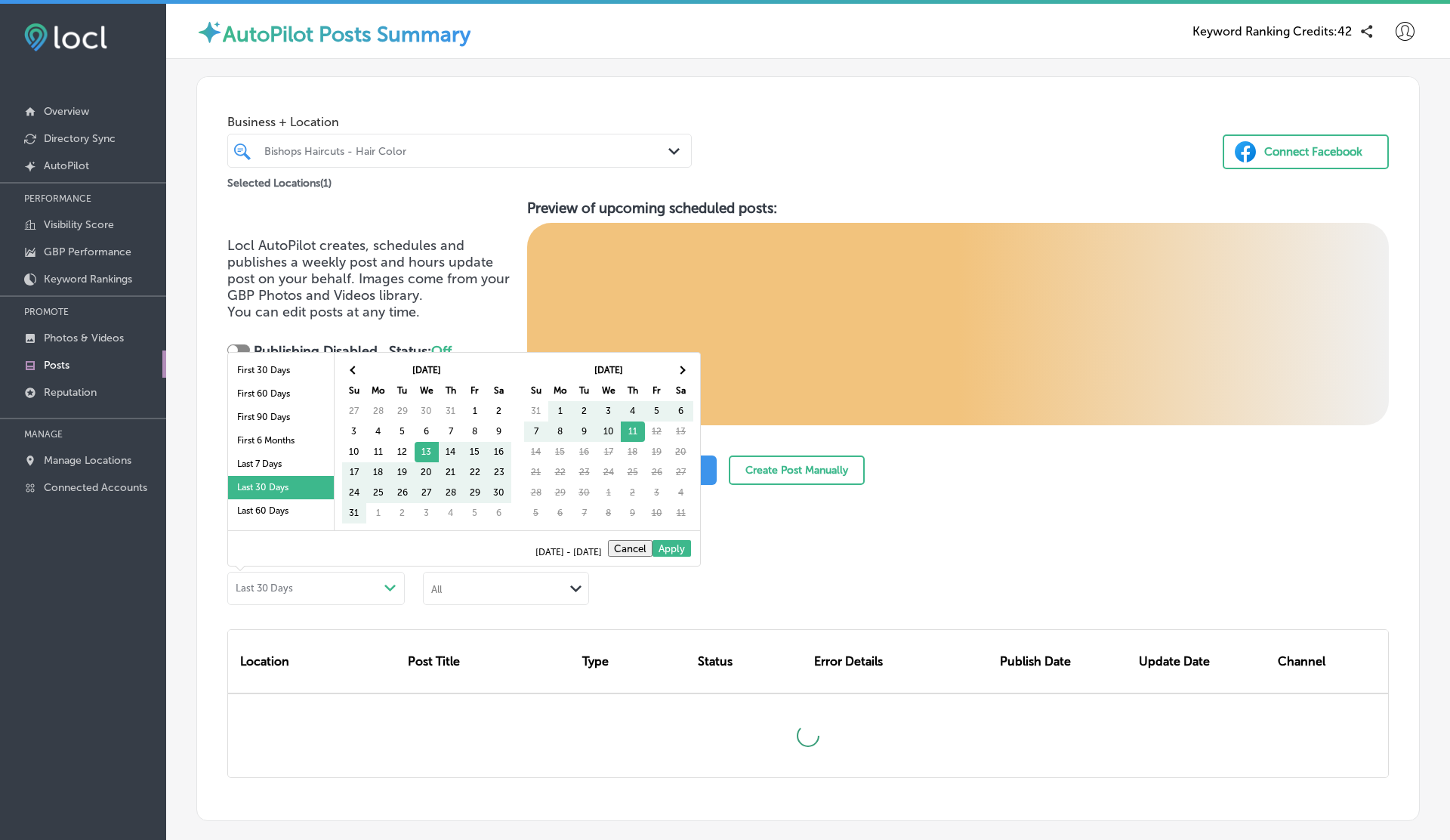 The height and width of the screenshot is (840, 1450). What do you see at coordinates (57, 365) in the screenshot?
I see `p: Posts` at bounding box center [57, 365].